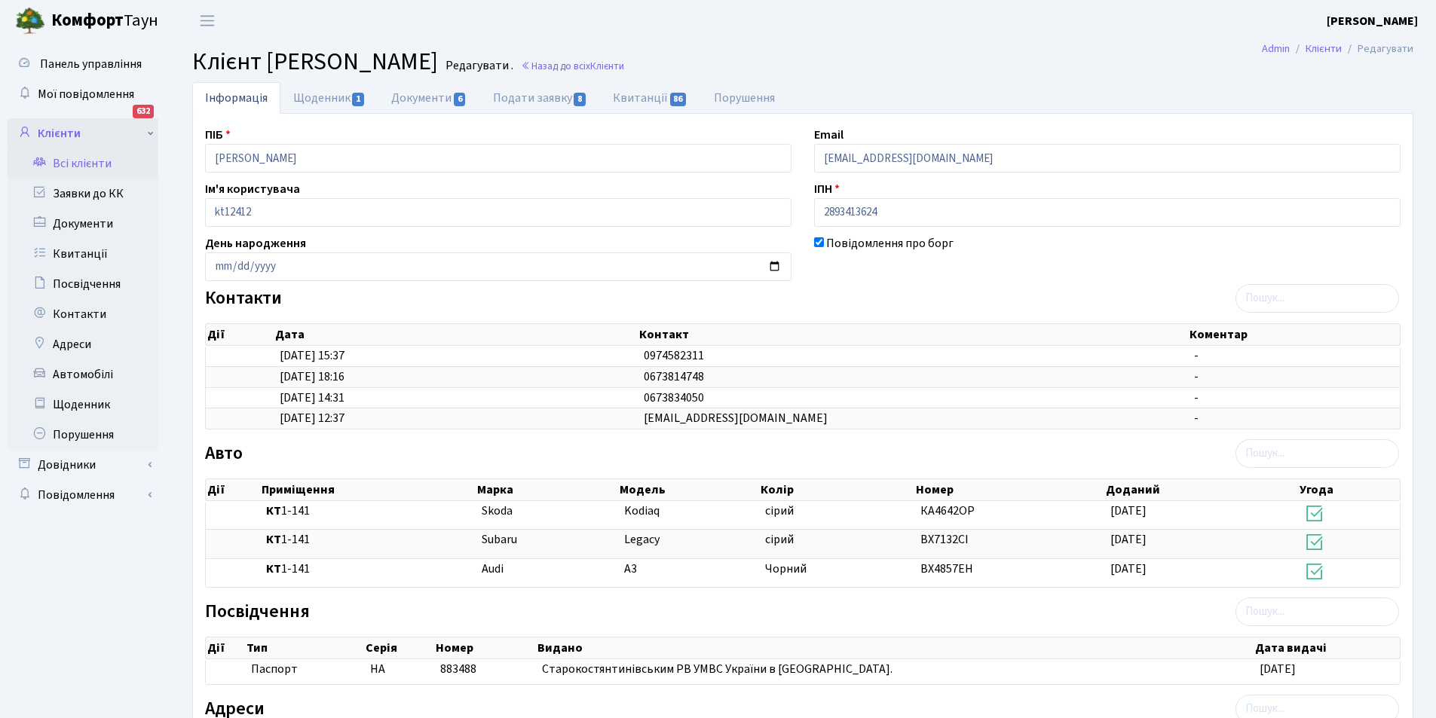  I want to click on th: Серія, so click(399, 648).